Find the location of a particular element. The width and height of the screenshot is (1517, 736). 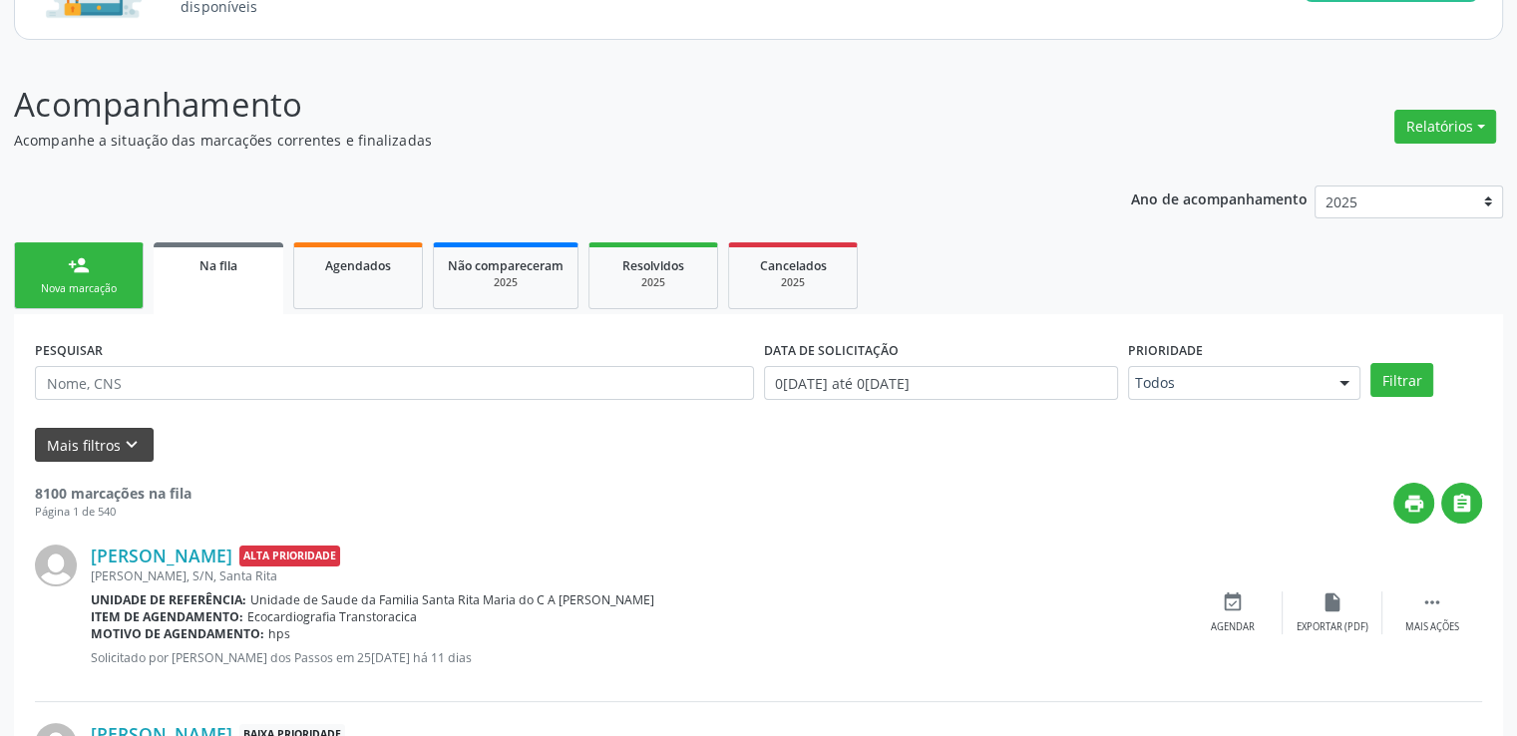

button: Relatórios is located at coordinates (1445, 127).